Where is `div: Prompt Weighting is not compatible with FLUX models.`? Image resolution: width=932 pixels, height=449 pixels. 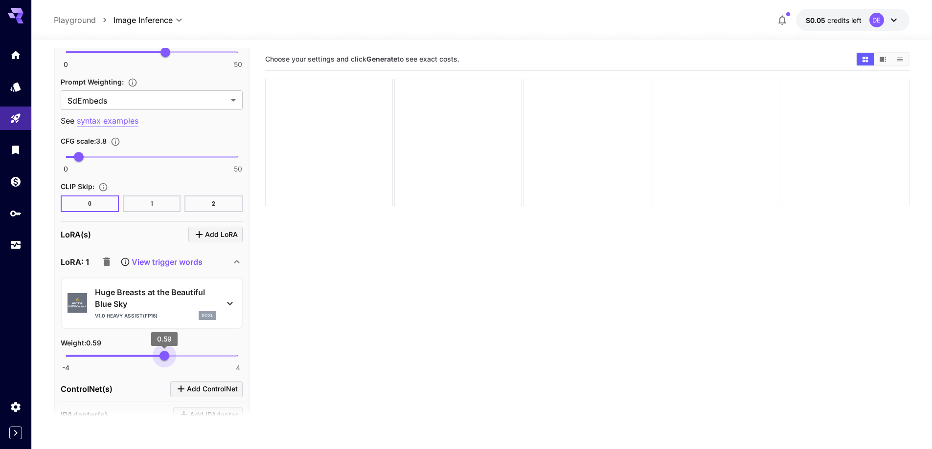
div: Prompt Weighting is not compatible with FLUX models. is located at coordinates (152, 93).